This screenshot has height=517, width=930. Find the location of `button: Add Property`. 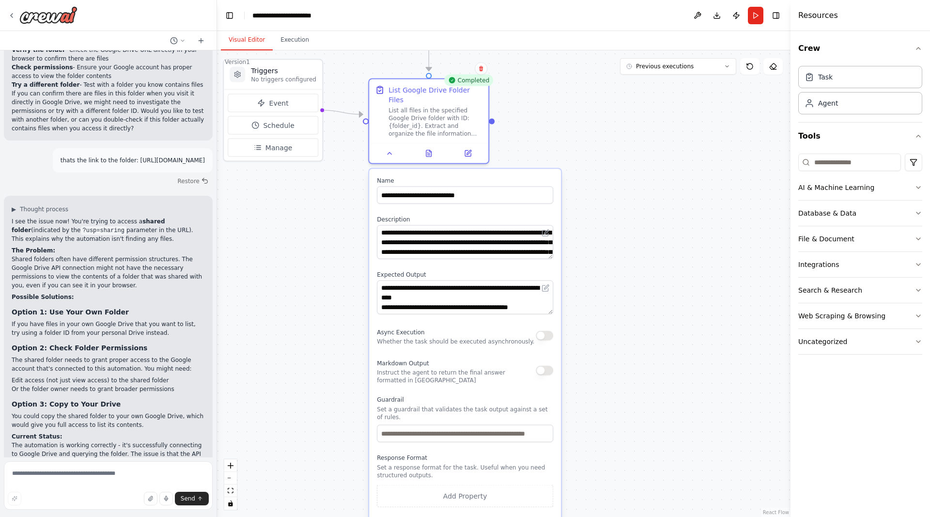

button: Add Property is located at coordinates (465, 496).